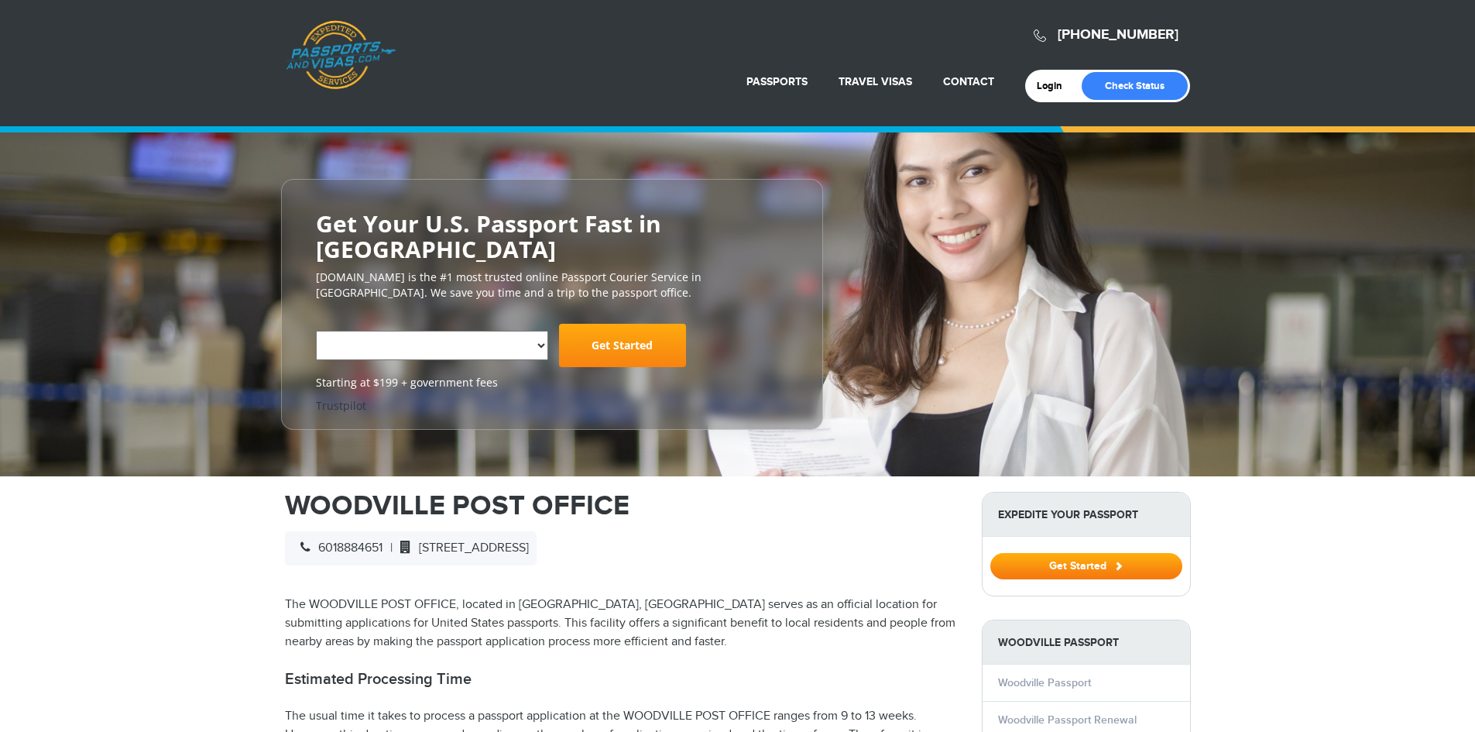 The width and height of the screenshot is (1475, 732). Describe the element at coordinates (338, 547) in the screenshot. I see `span: 6018884651` at that location.